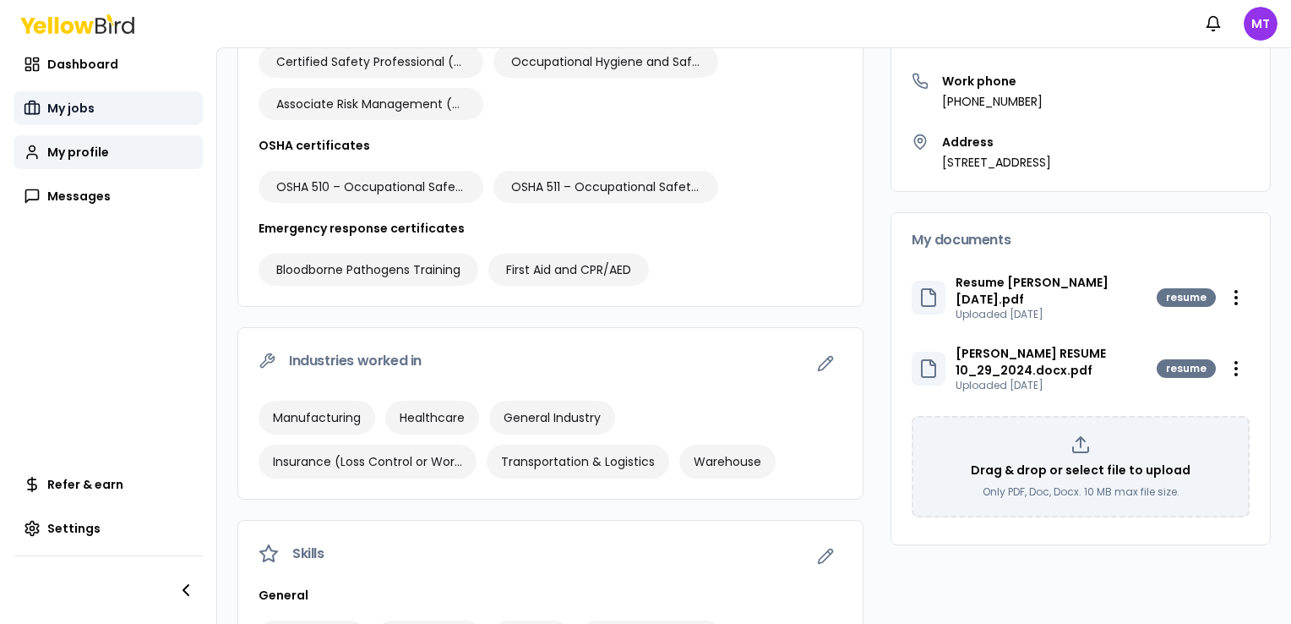  I want to click on div: Transportation & Logistics, so click(578, 461).